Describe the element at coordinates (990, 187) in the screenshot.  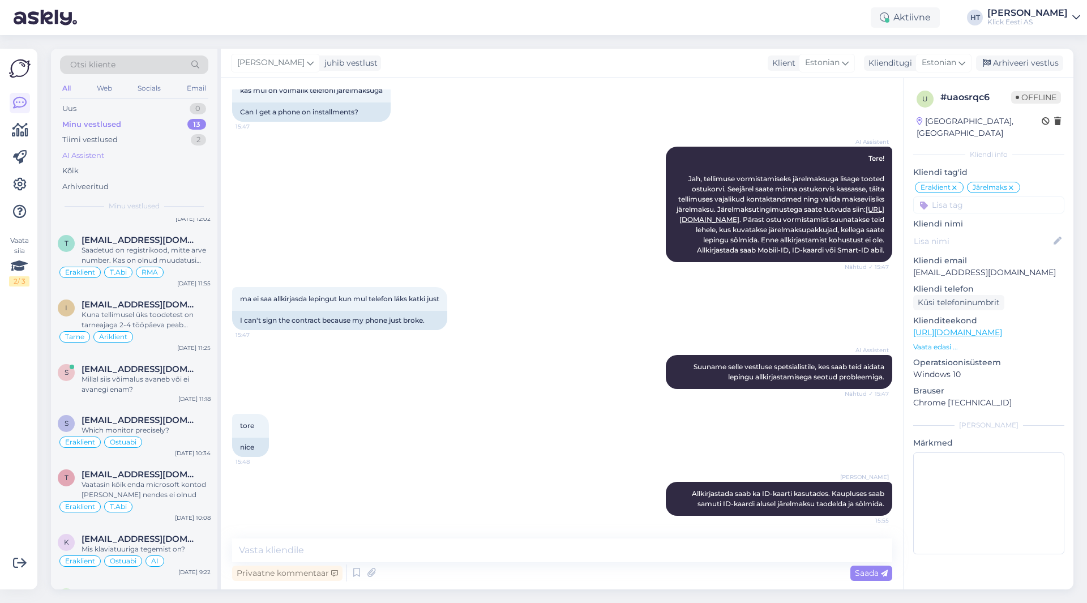
I see `span: Järelmaks` at that location.